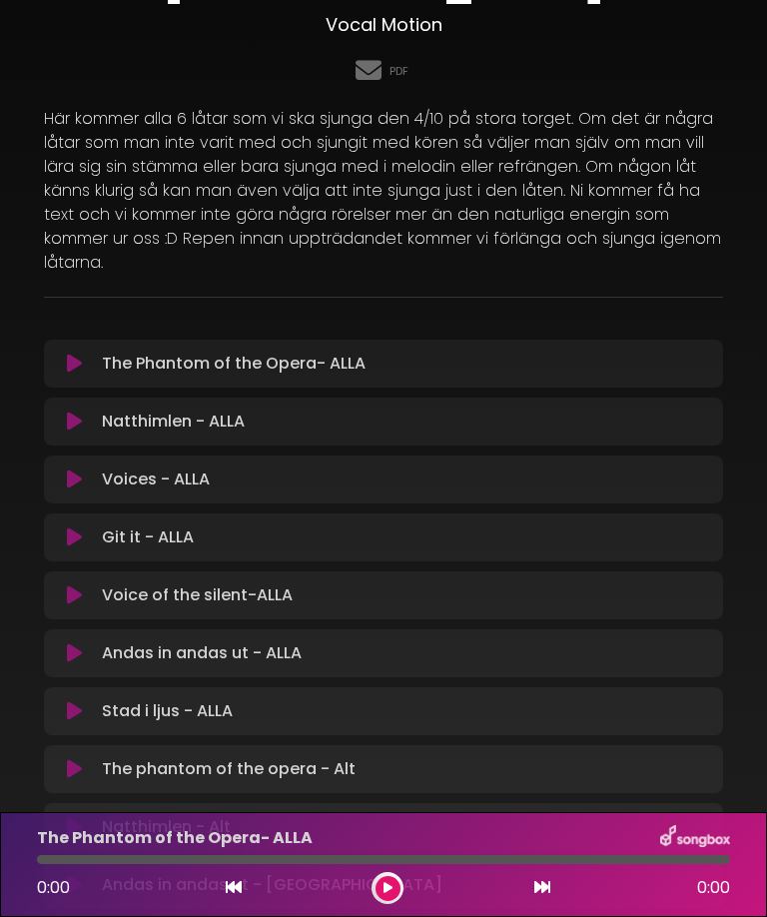  What do you see at coordinates (167, 711) in the screenshot?
I see `p: Stad i ljus - ALLA` at bounding box center [167, 711].